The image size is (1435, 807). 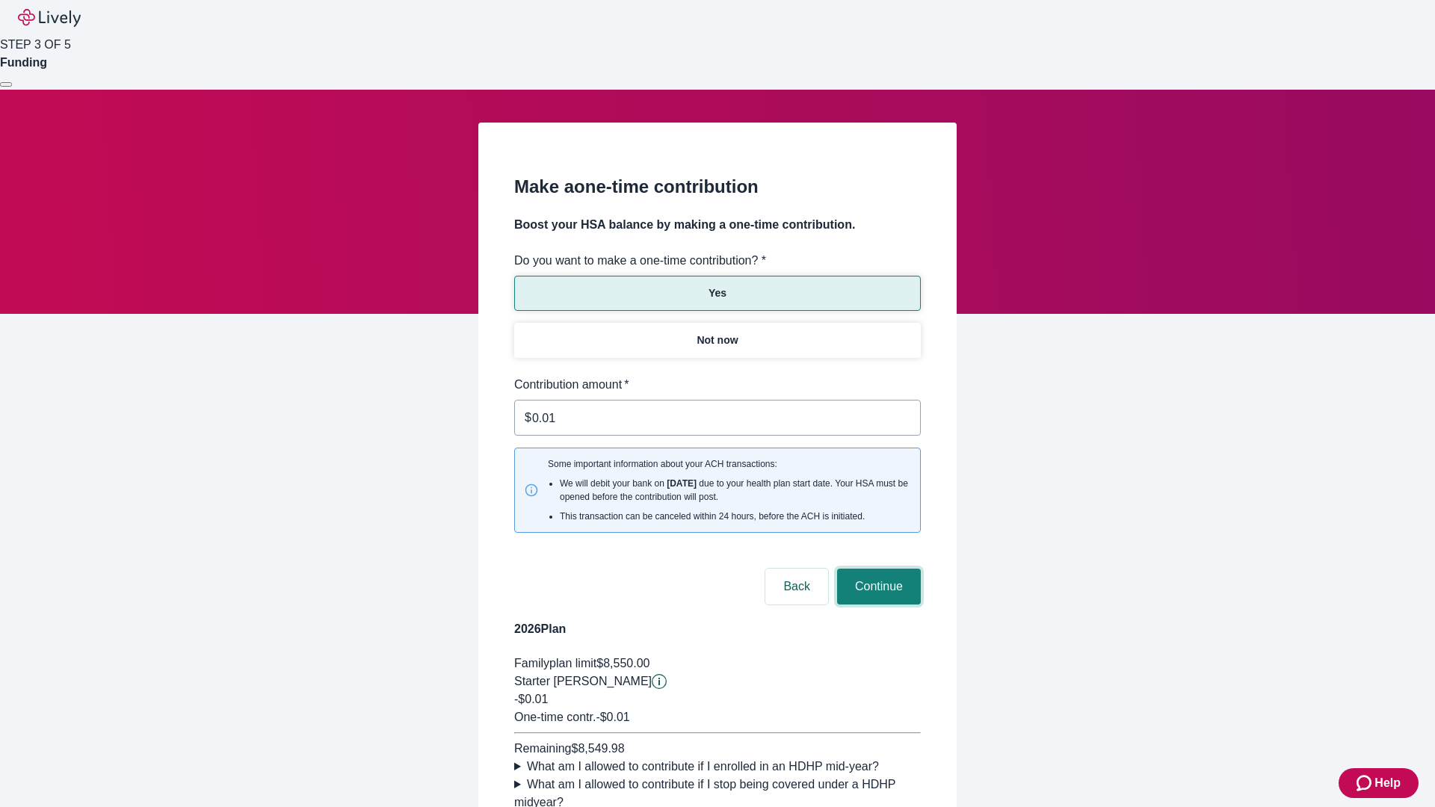 I want to click on p: Yes, so click(x=718, y=293).